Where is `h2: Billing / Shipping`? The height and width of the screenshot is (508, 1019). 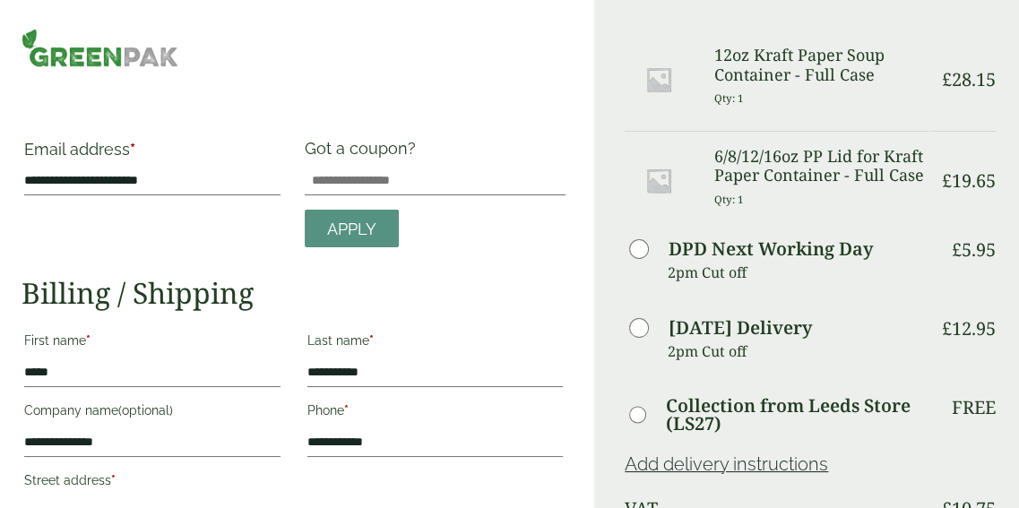 h2: Billing / Shipping is located at coordinates (293, 293).